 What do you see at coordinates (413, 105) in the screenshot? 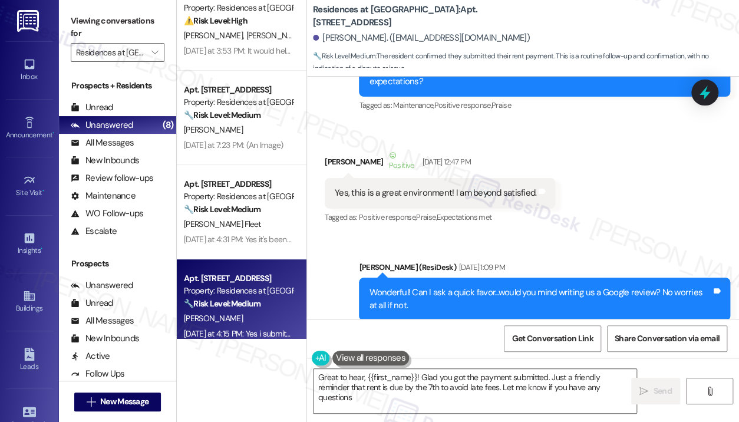
I see `span: Maintenance ,` at bounding box center [413, 105].